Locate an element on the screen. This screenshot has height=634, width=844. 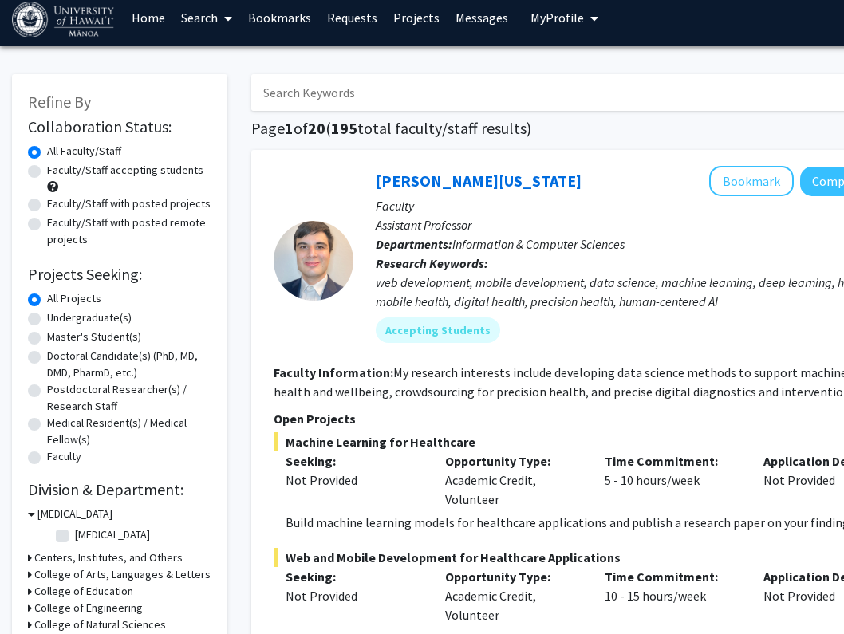
div: 10 - 15 hours/week is located at coordinates (673, 596).